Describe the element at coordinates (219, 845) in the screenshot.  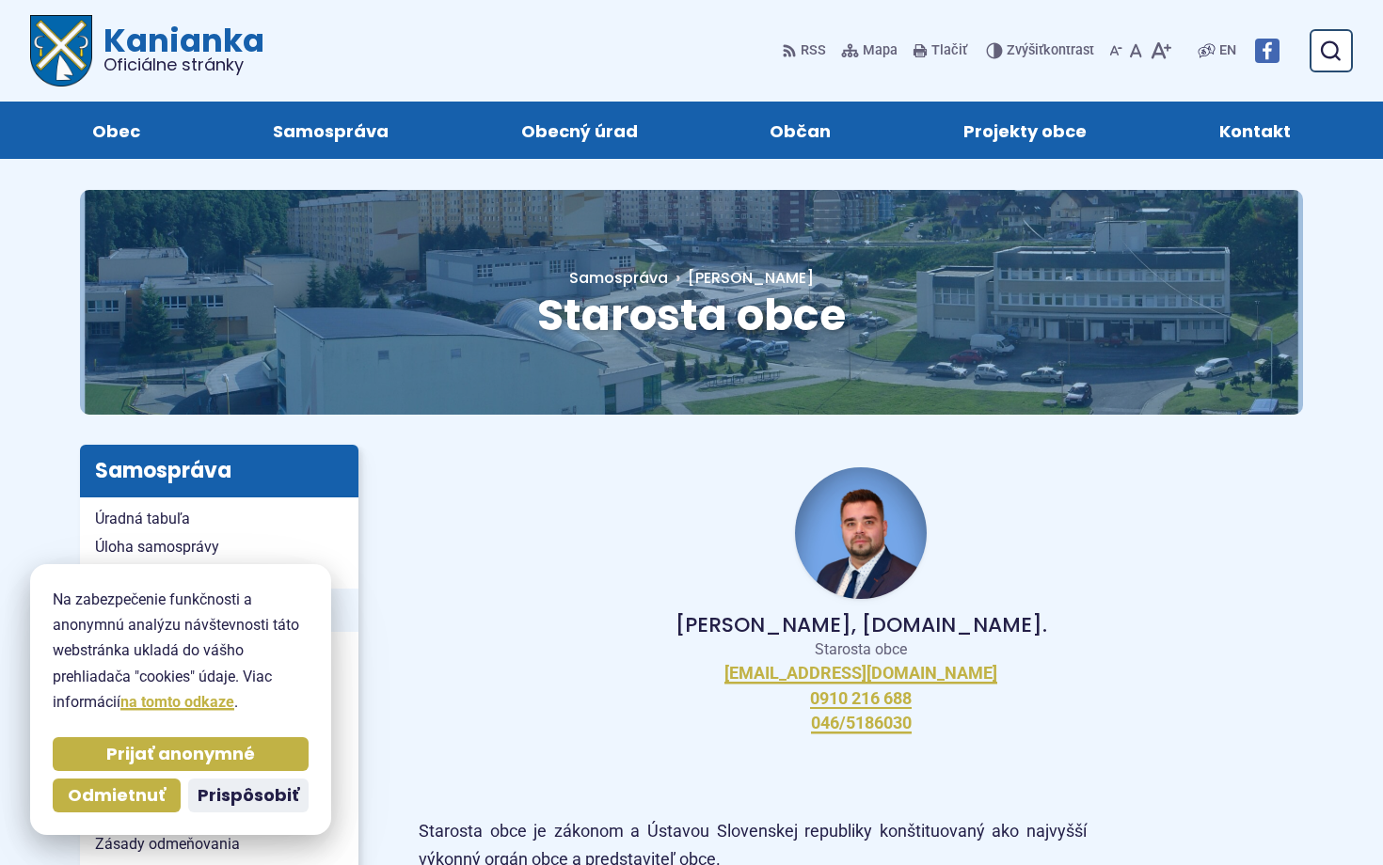
I see `span: Zásady odmeňovania` at that location.